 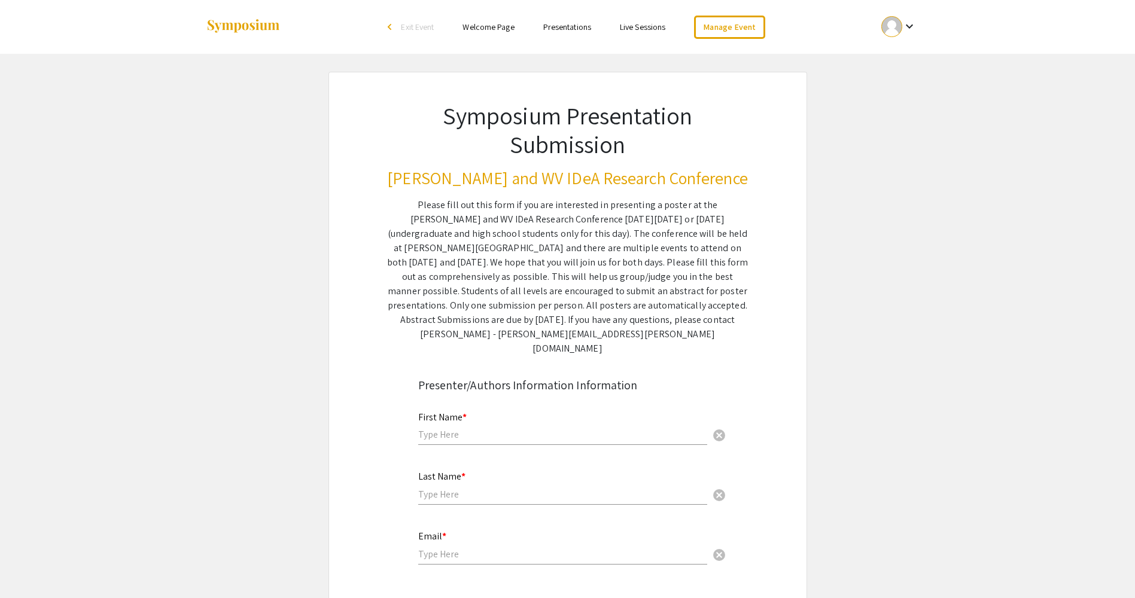 I want to click on a: Manage Event, so click(x=729, y=27).